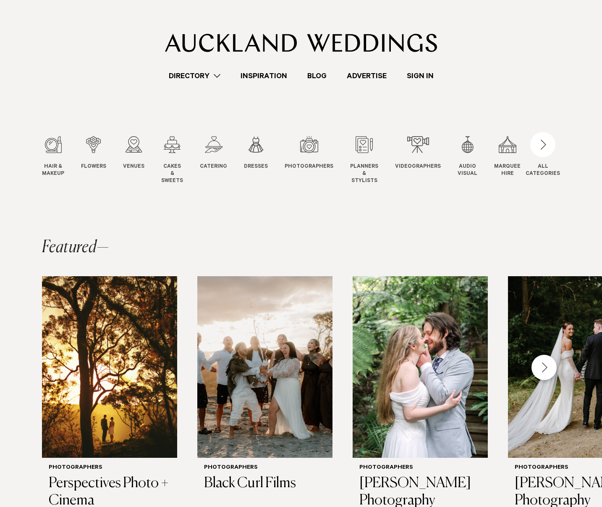  What do you see at coordinates (318, 160) in the screenshot?
I see `swiper-slide: 7 / 12` at bounding box center [318, 160].